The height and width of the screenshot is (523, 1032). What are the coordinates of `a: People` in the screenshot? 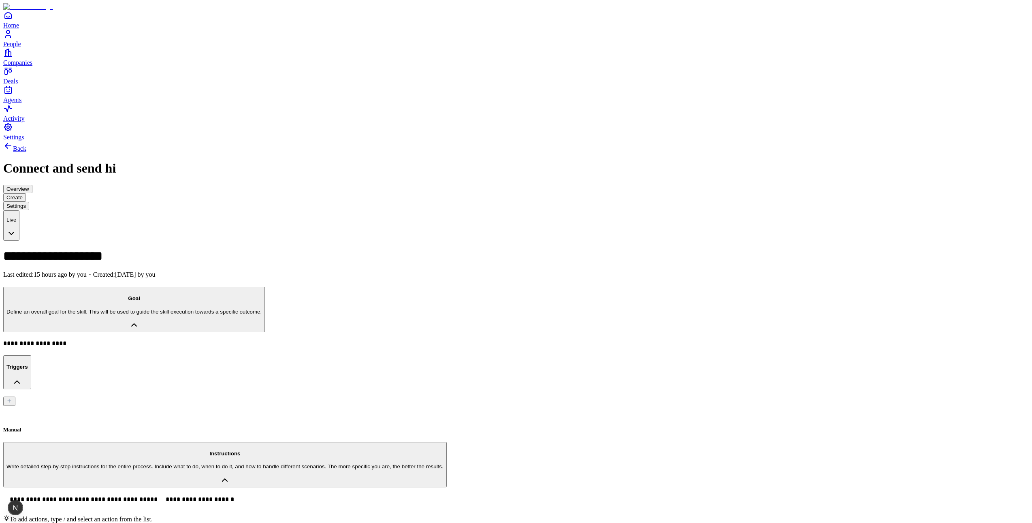 It's located at (516, 38).